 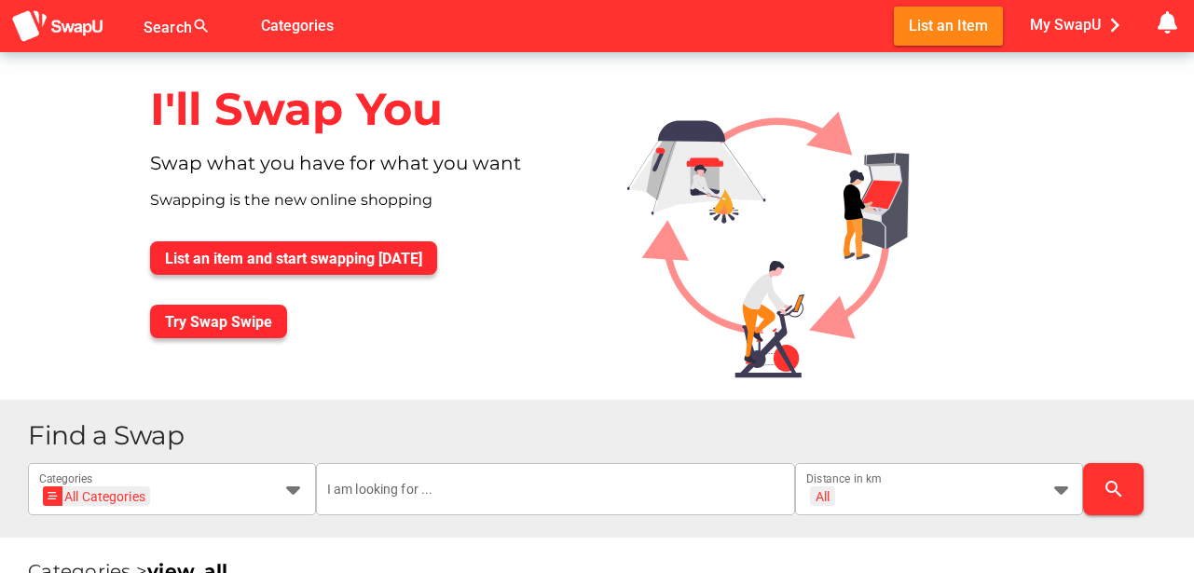 What do you see at coordinates (218, 322) in the screenshot?
I see `button: Try Swap Swipe` at bounding box center [218, 322].